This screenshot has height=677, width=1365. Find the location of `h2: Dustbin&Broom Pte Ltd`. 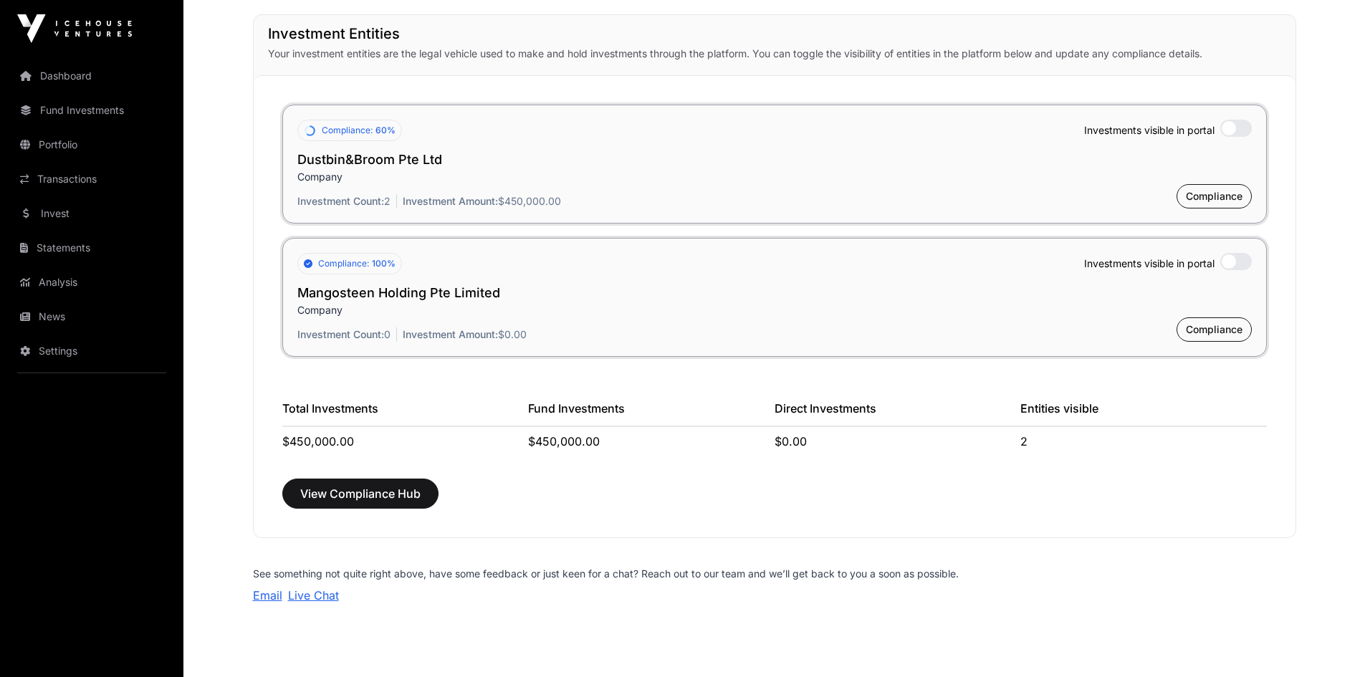

h2: Dustbin&Broom Pte Ltd is located at coordinates (774, 160).